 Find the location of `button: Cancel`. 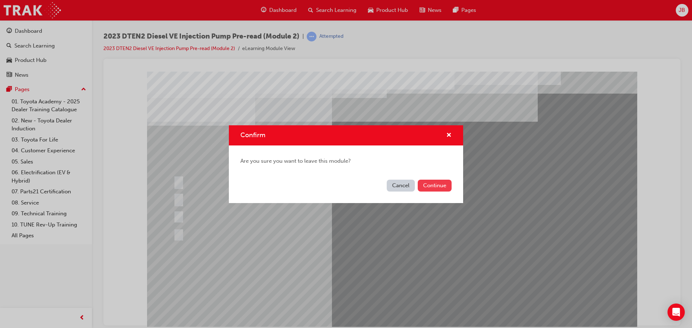

button: Cancel is located at coordinates (401, 186).